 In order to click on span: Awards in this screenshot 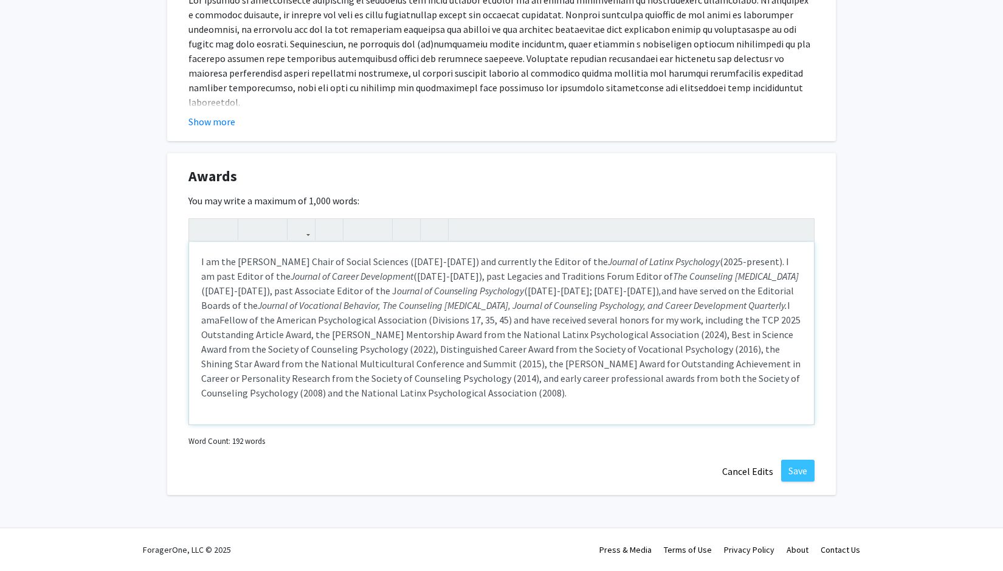, I will do `click(213, 176)`.